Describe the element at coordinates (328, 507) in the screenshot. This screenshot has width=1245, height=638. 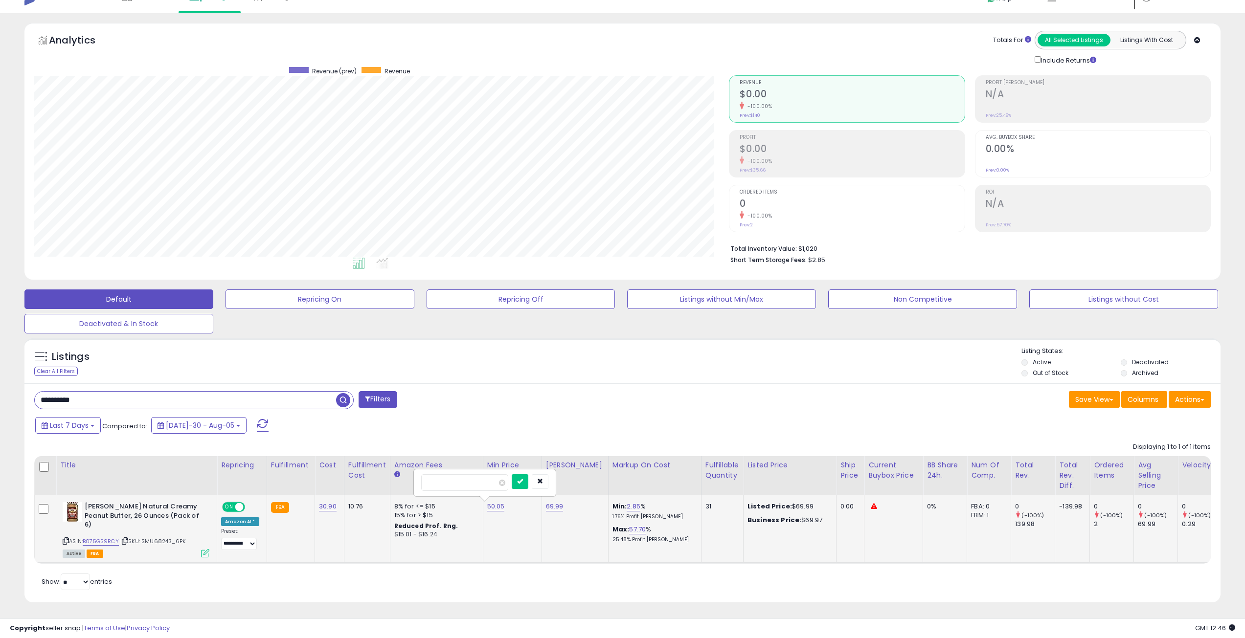
I see `a: 30.90` at that location.